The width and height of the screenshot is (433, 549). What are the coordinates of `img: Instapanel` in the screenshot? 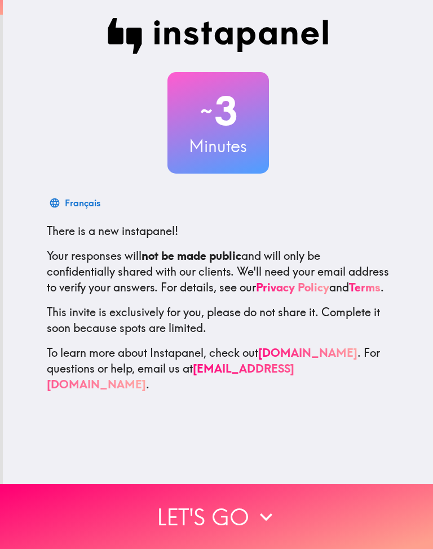 It's located at (218, 36).